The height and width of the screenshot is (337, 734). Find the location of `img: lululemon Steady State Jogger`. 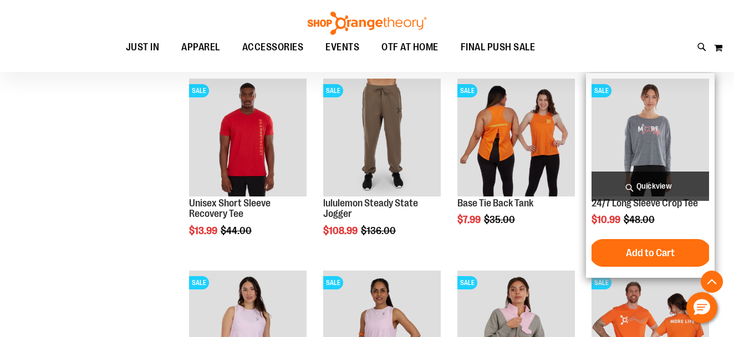

img: lululemon Steady State Jogger is located at coordinates (382, 137).